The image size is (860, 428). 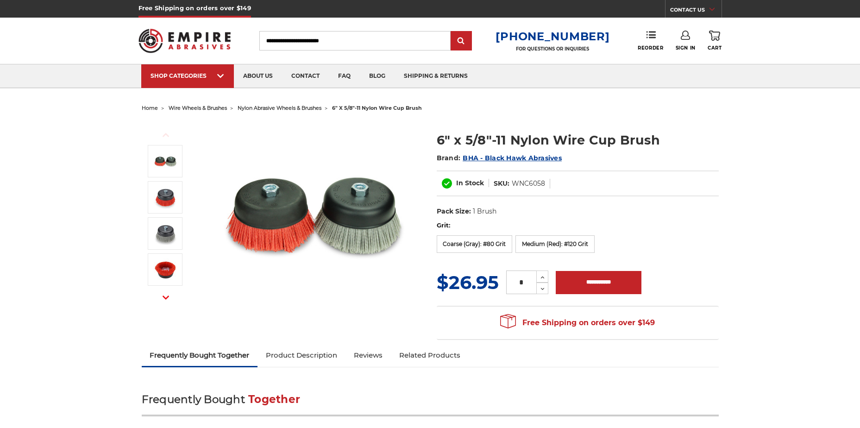 What do you see at coordinates (430, 355) in the screenshot?
I see `a: Related Products` at bounding box center [430, 355].